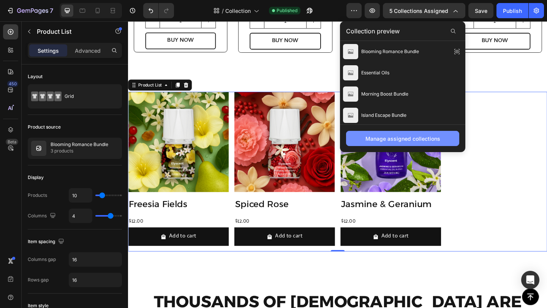  Describe the element at coordinates (419, 11) in the screenshot. I see `span: 5 collections assigned` at that location.